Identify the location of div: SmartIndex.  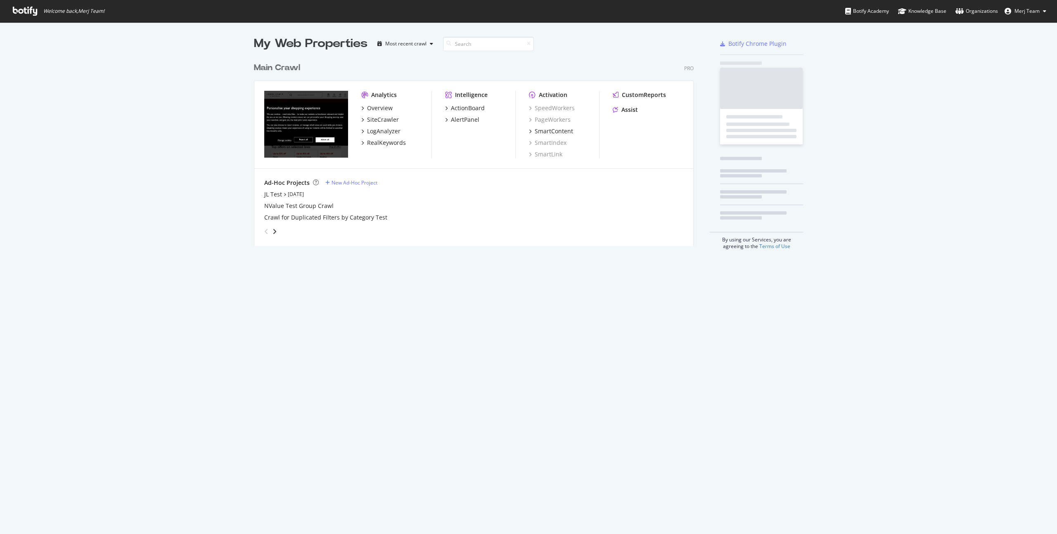
(548, 143).